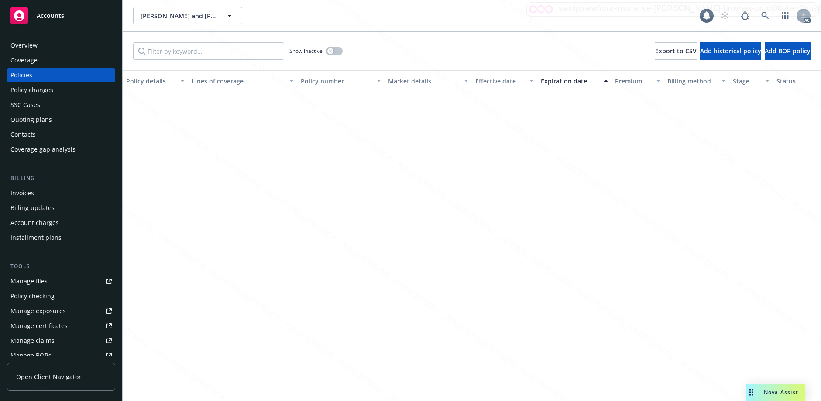 The width and height of the screenshot is (821, 401). I want to click on div: Manage certificates, so click(39, 326).